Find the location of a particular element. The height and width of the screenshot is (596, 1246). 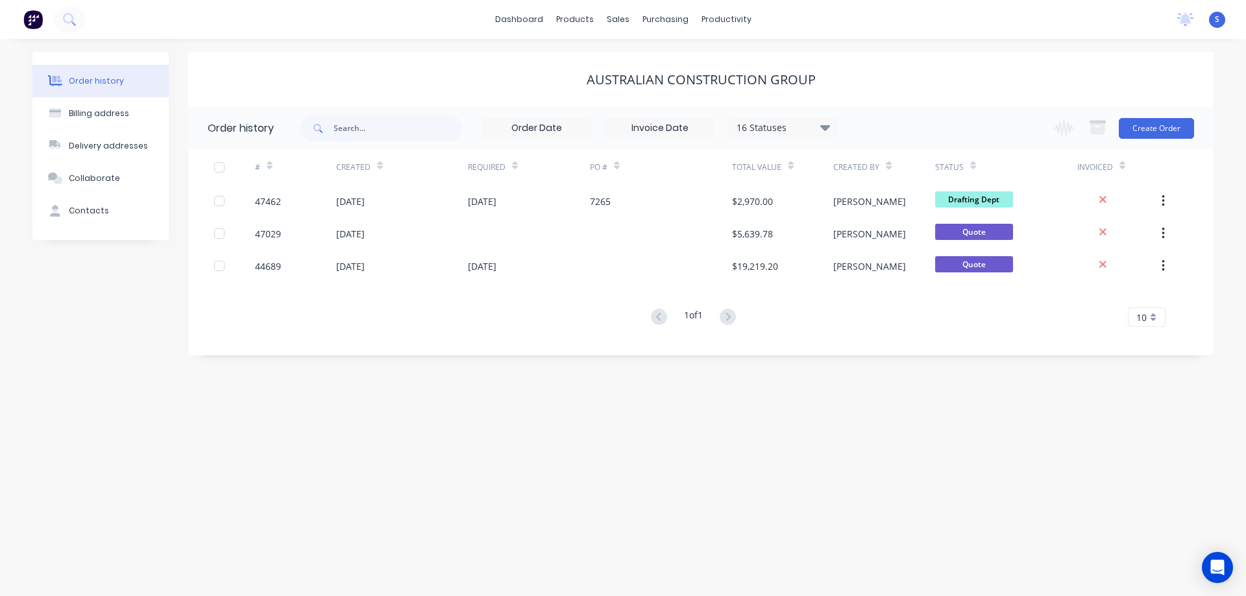

div: sales is located at coordinates (618, 19).